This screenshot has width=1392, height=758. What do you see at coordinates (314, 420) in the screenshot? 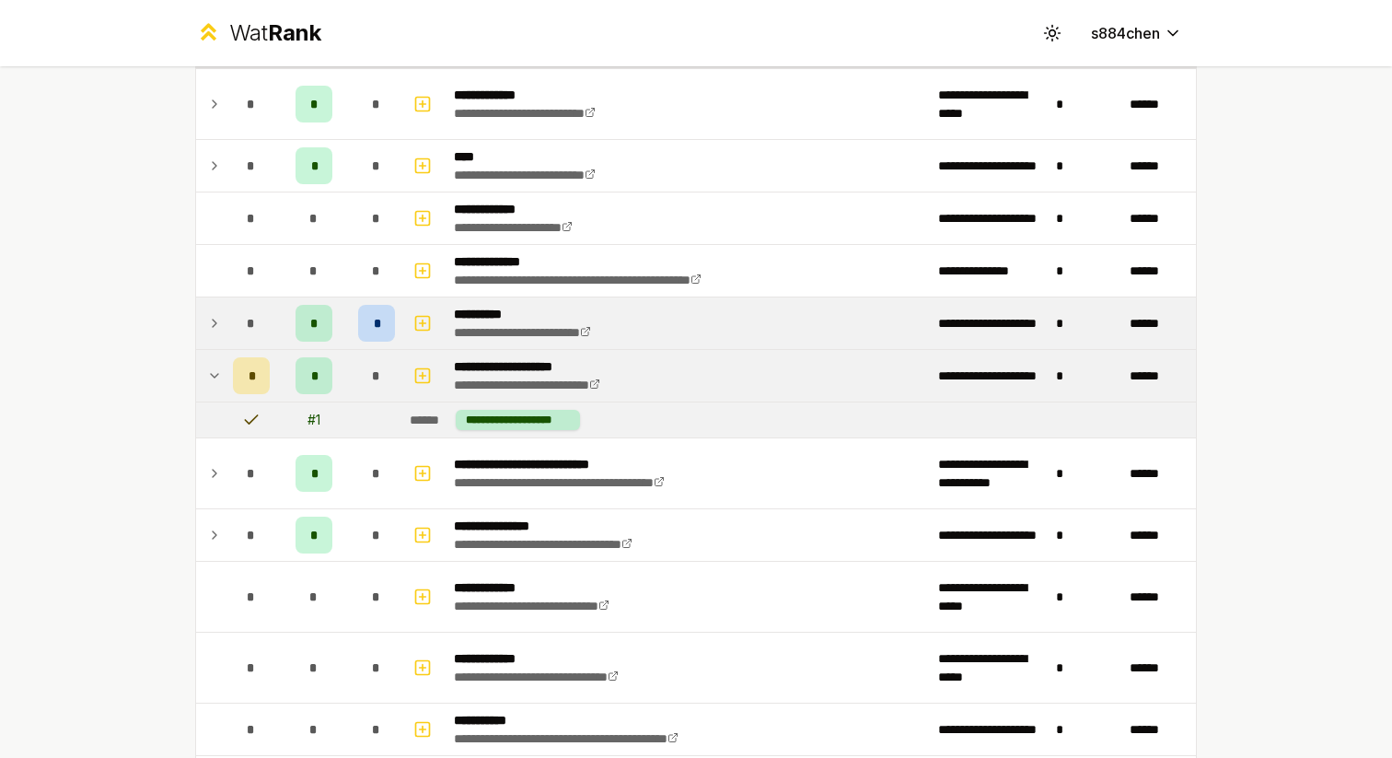
I see `div: # 1` at bounding box center [314, 420].